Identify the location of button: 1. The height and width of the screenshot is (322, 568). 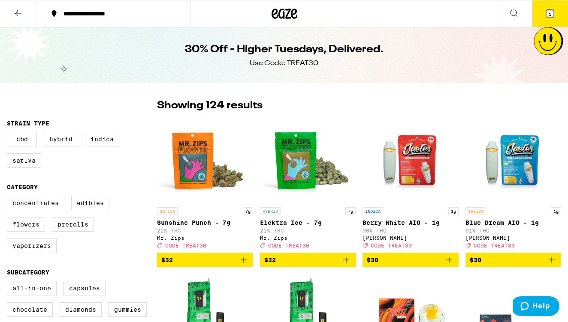
(550, 14).